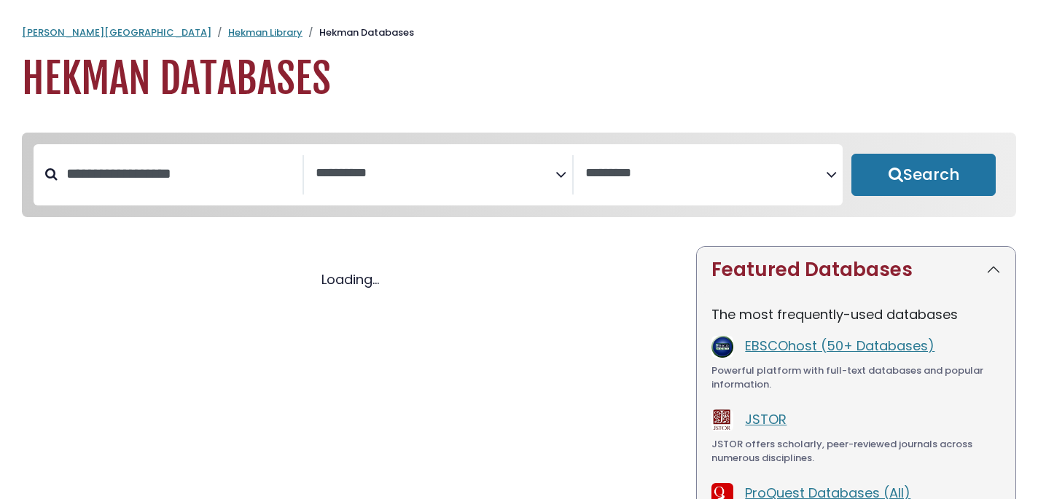 The width and height of the screenshot is (1038, 499). Describe the element at coordinates (855, 314) in the screenshot. I see `p: The most frequently-used databases` at that location.